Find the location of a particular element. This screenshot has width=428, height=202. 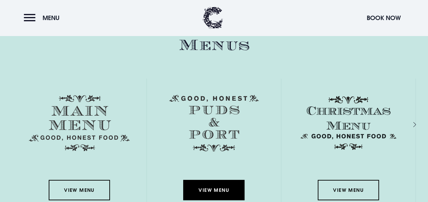

img: Menu puds and port is located at coordinates (214, 123).